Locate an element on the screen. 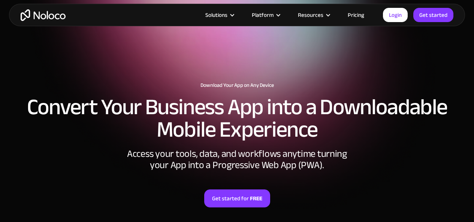 Image resolution: width=474 pixels, height=222 pixels. h1: Download Your App on Any Device is located at coordinates (237, 85).